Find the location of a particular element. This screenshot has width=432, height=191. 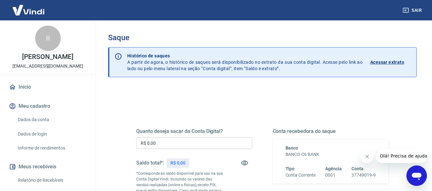

button: Sair is located at coordinates (413, 10).